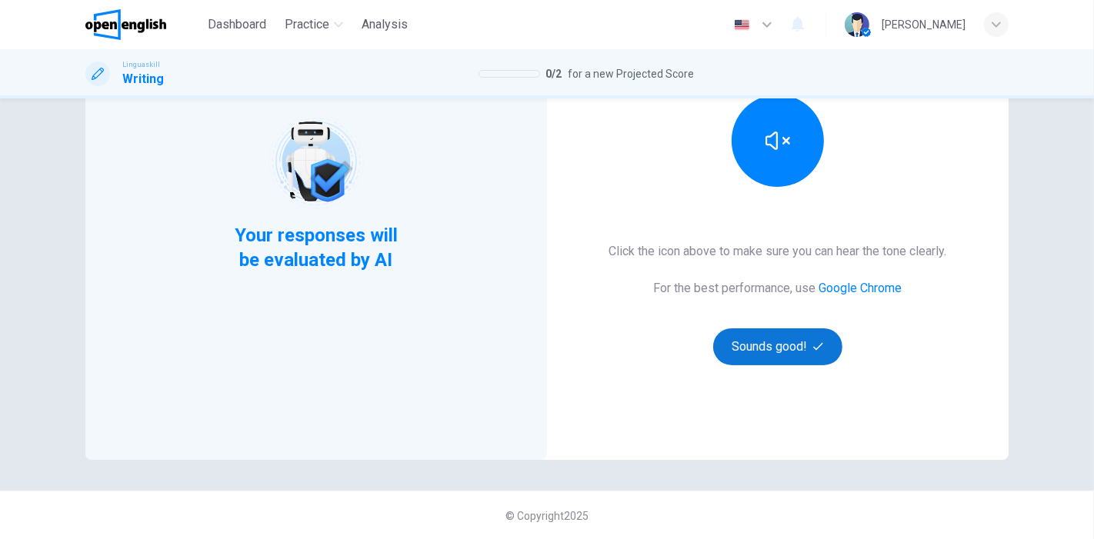 The height and width of the screenshot is (539, 1094). Describe the element at coordinates (778, 289) in the screenshot. I see `h6: For the best performance, use` at that location.